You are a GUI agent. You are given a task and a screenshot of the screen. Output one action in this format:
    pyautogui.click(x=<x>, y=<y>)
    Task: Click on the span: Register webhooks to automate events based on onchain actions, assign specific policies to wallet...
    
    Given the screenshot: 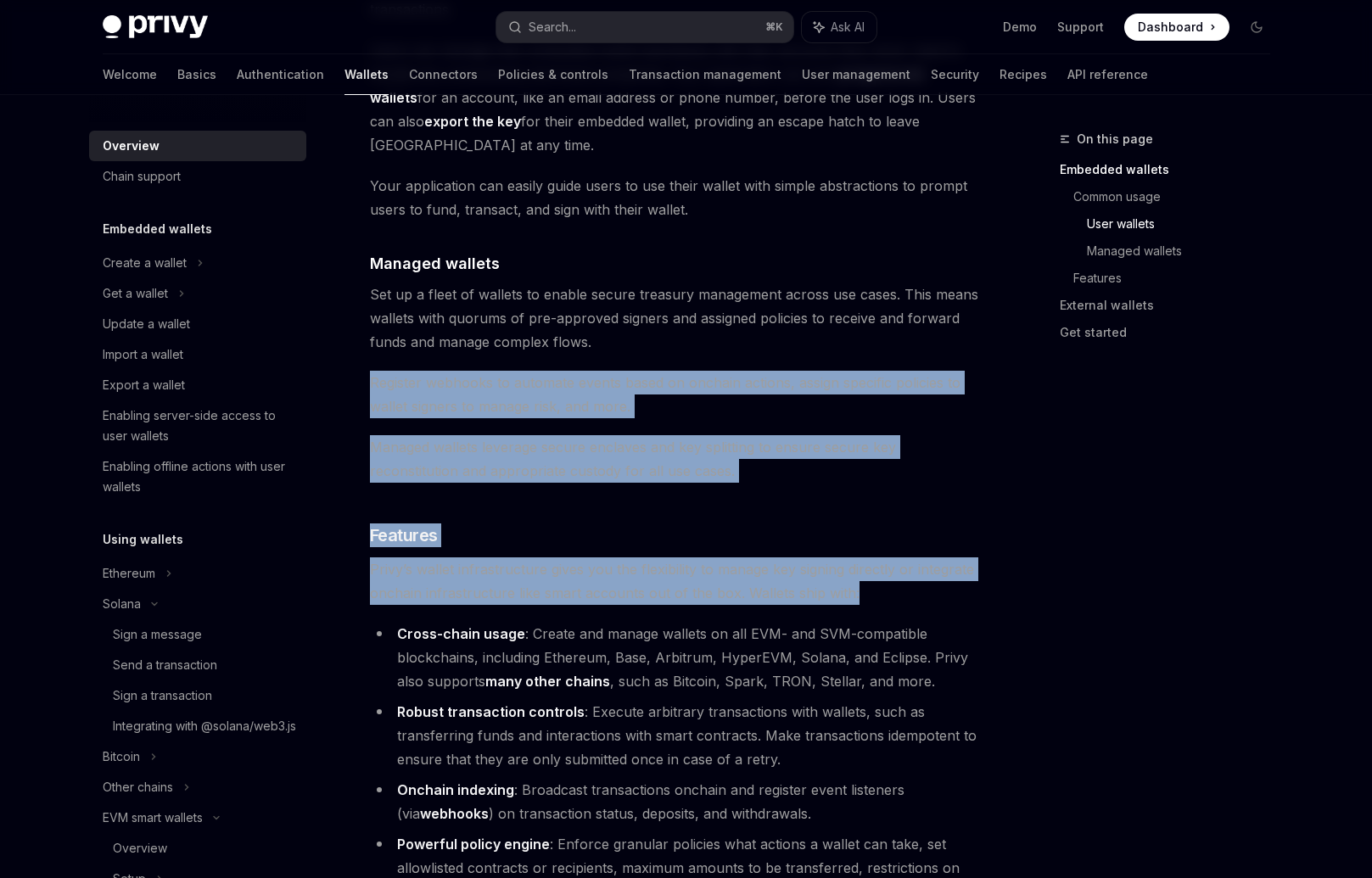 What is the action you would take?
    pyautogui.click(x=675, y=395)
    